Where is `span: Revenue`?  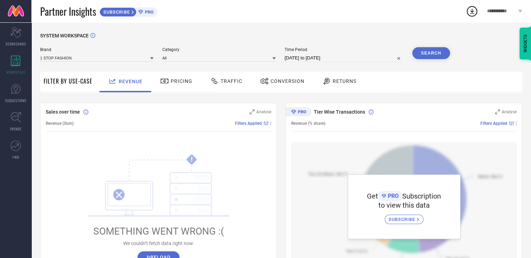 span: Revenue is located at coordinates (131, 81).